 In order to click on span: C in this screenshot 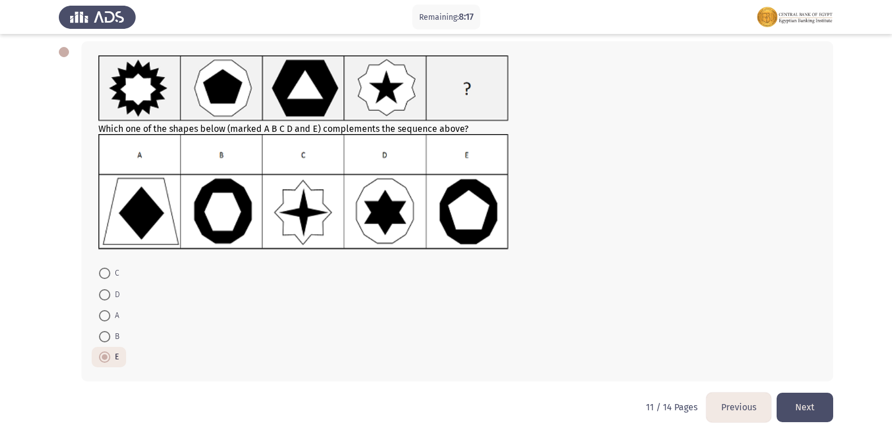, I will do `click(115, 273)`.